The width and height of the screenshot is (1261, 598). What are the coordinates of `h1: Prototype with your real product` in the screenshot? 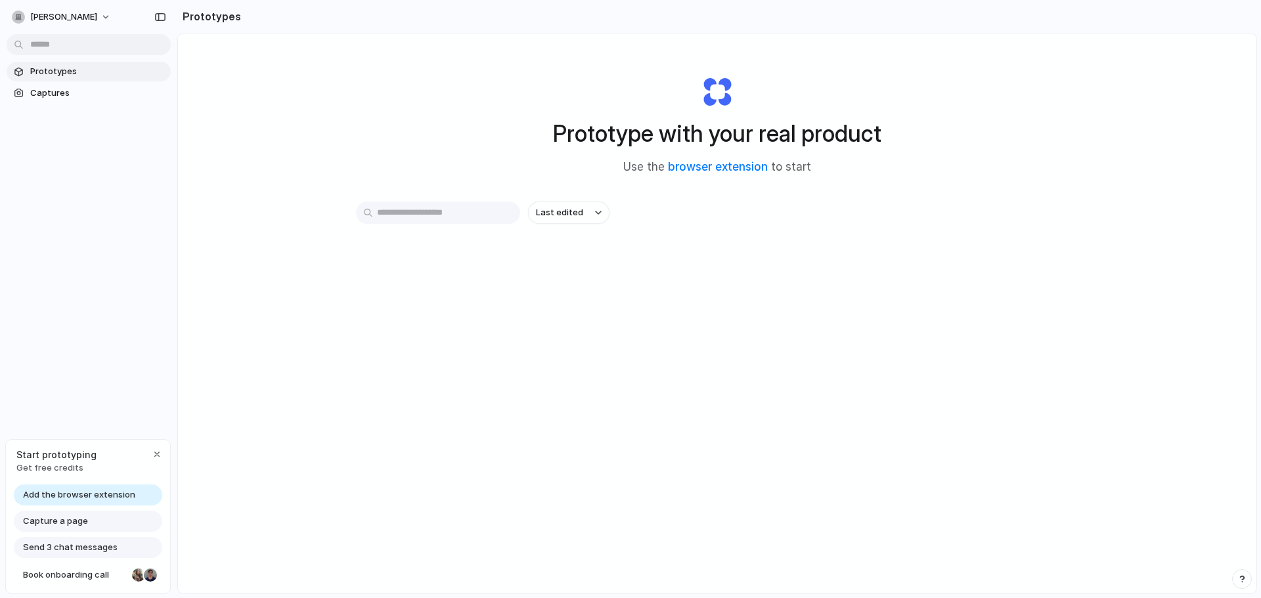 It's located at (717, 133).